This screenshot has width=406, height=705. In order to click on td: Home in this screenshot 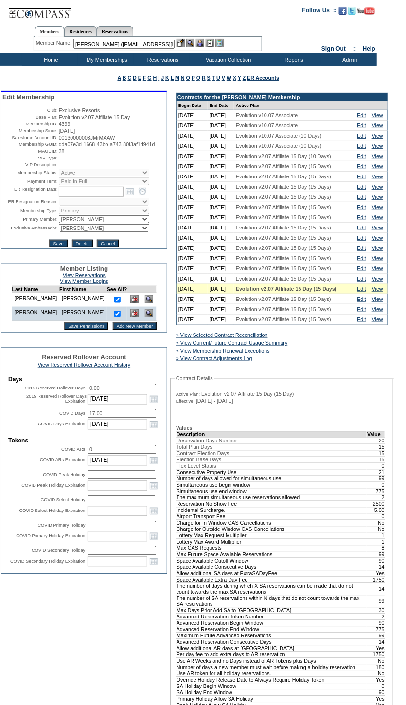, I will do `click(50, 59)`.